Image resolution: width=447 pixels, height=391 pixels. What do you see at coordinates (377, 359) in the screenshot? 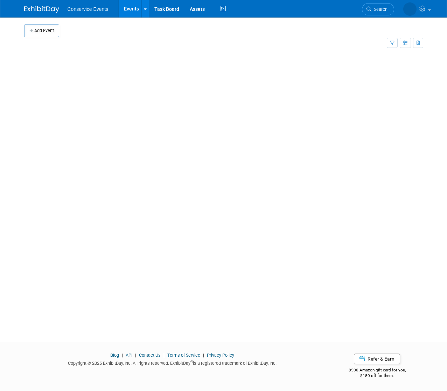
I see `a: Refer & Earn` at bounding box center [377, 359].